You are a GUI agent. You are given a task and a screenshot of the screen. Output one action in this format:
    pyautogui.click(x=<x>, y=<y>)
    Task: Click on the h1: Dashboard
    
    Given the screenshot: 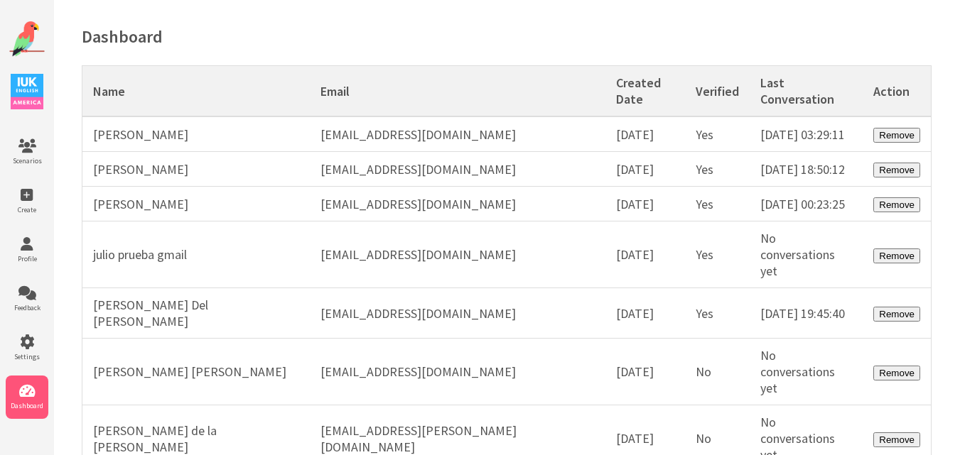 What is the action you would take?
    pyautogui.click(x=506, y=36)
    